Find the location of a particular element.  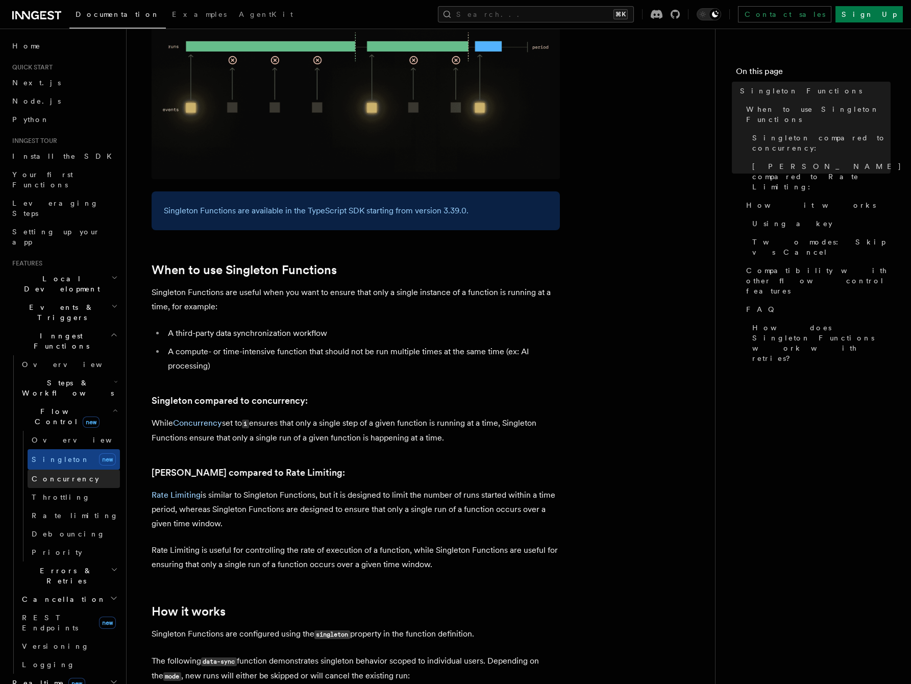

a: Install the SDK is located at coordinates (64, 156).